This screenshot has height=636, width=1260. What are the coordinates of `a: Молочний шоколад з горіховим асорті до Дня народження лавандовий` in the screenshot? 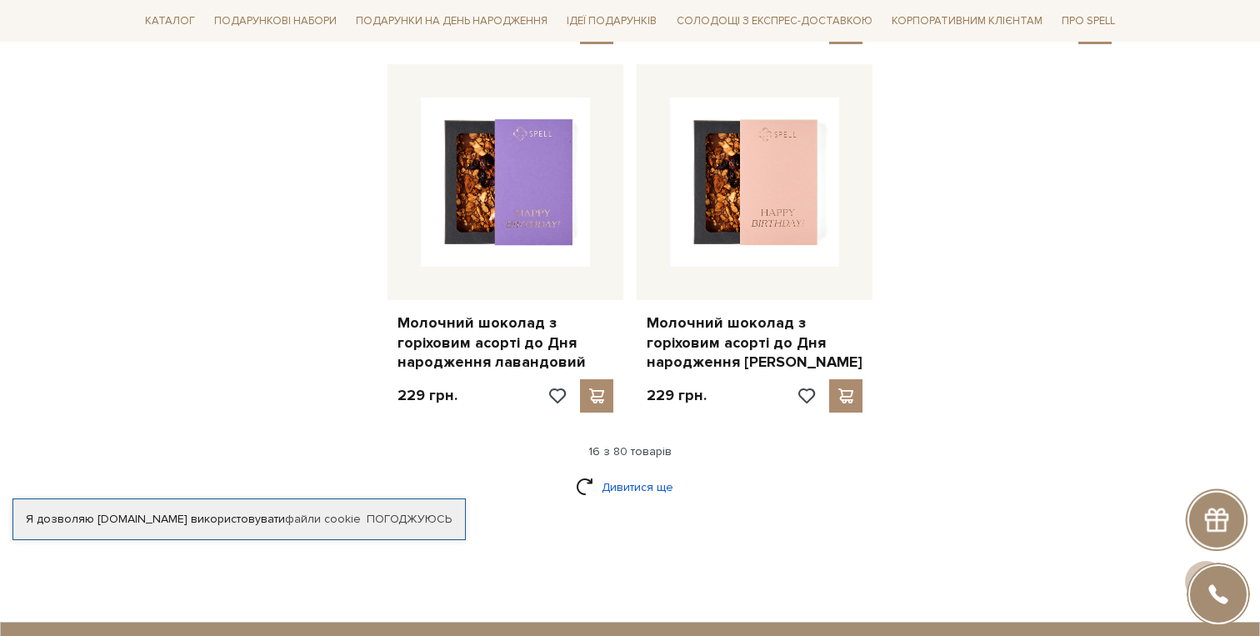 It's located at (505, 342).